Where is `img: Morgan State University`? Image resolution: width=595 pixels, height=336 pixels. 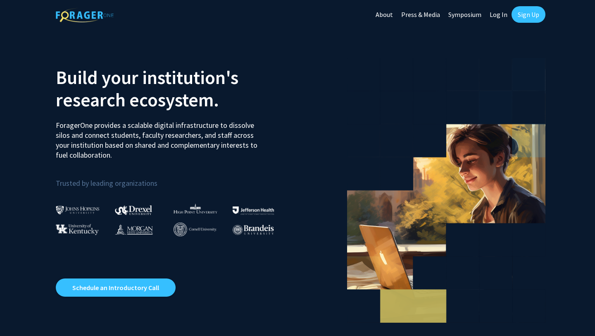
img: Morgan State University is located at coordinates (134, 229).